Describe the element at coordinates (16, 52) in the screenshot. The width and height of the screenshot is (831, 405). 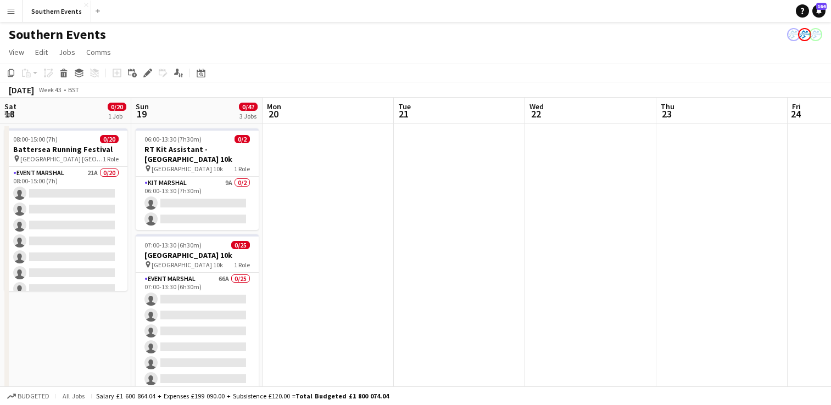
I see `a: View` at that location.